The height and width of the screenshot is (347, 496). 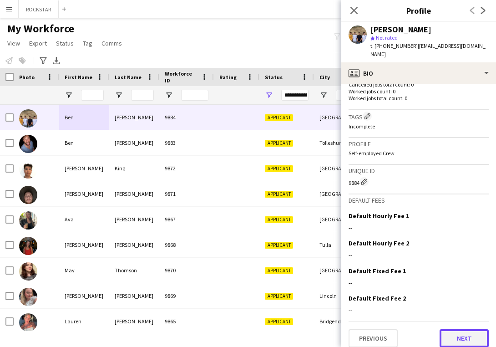 What do you see at coordinates (341, 295) in the screenshot?
I see `div: Lincoln` at bounding box center [341, 295].